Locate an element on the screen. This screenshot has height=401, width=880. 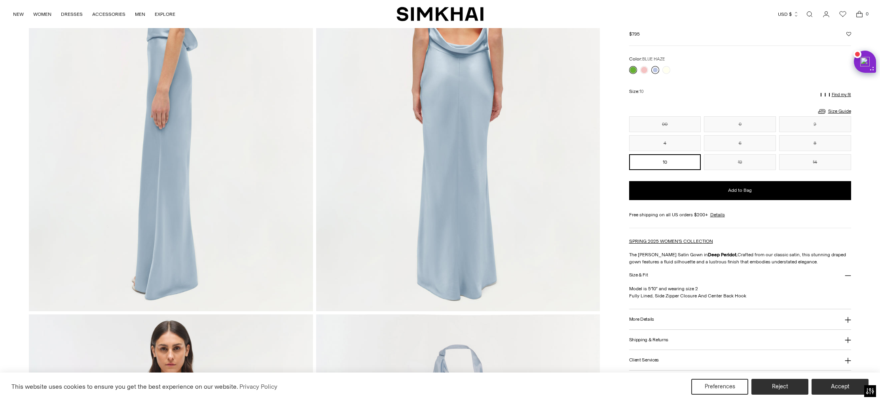
button: More Details is located at coordinates (740, 319).